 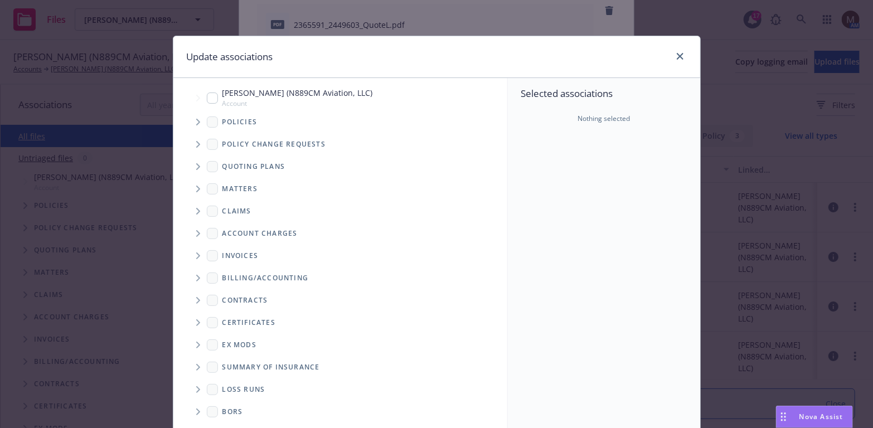 What do you see at coordinates (298, 103) in the screenshot?
I see `span: Account` at bounding box center [298, 103].